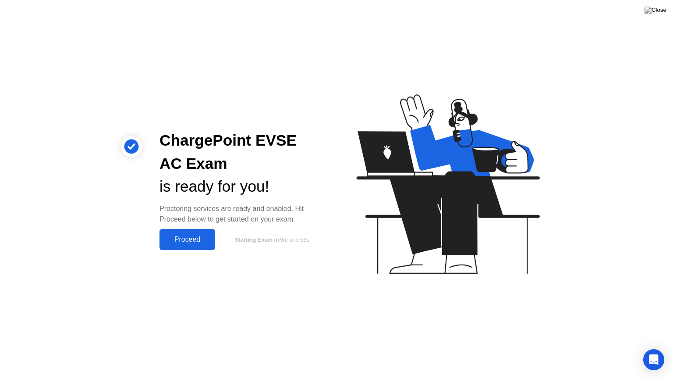 The width and height of the screenshot is (673, 379). Describe the element at coordinates (187, 239) in the screenshot. I see `div: Proceed` at that location.